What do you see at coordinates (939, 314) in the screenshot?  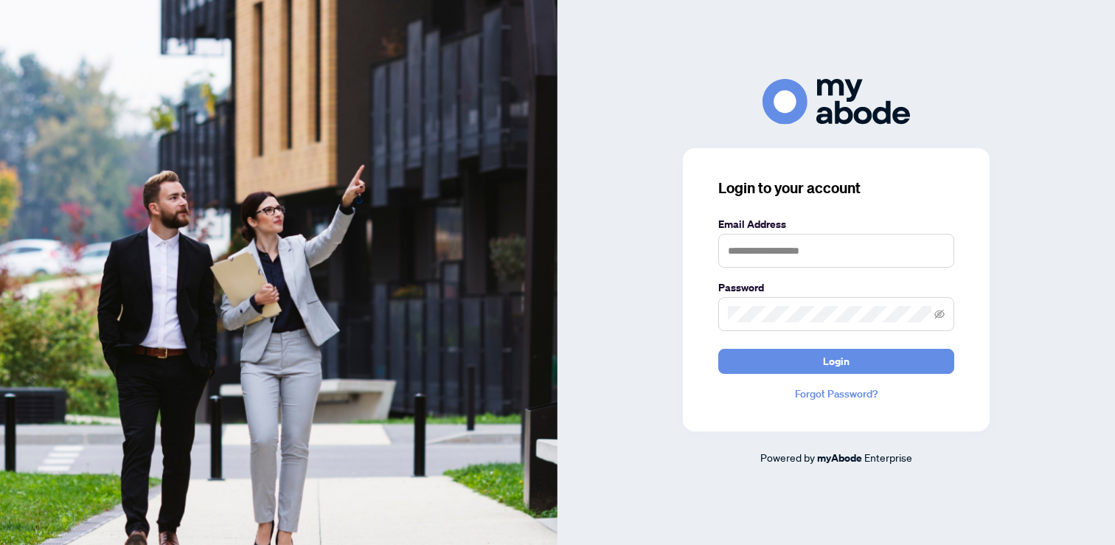 I see `span: eye-invisible` at bounding box center [939, 314].